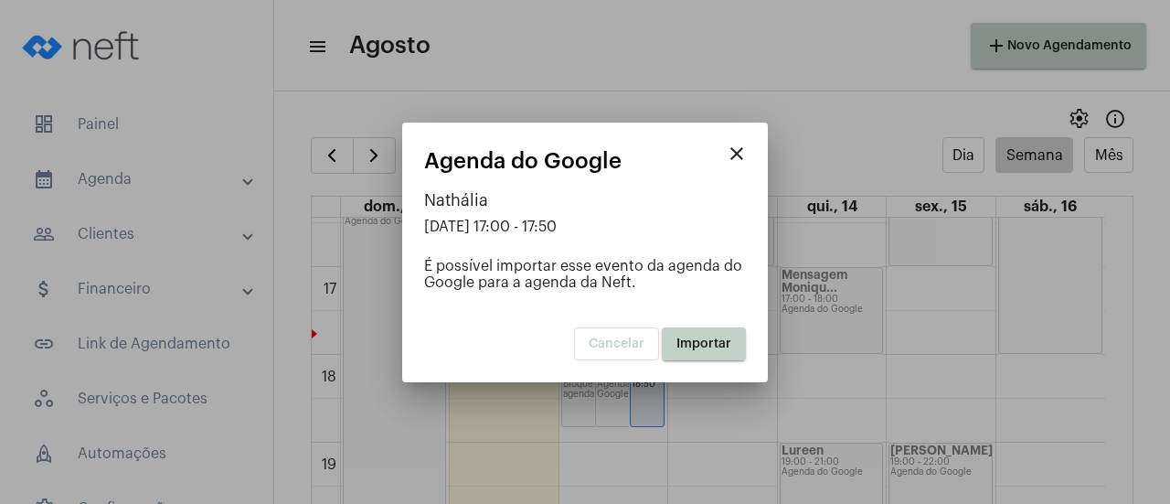 The image size is (1170, 504). What do you see at coordinates (704, 344) in the screenshot?
I see `button: Importar` at bounding box center [704, 344].